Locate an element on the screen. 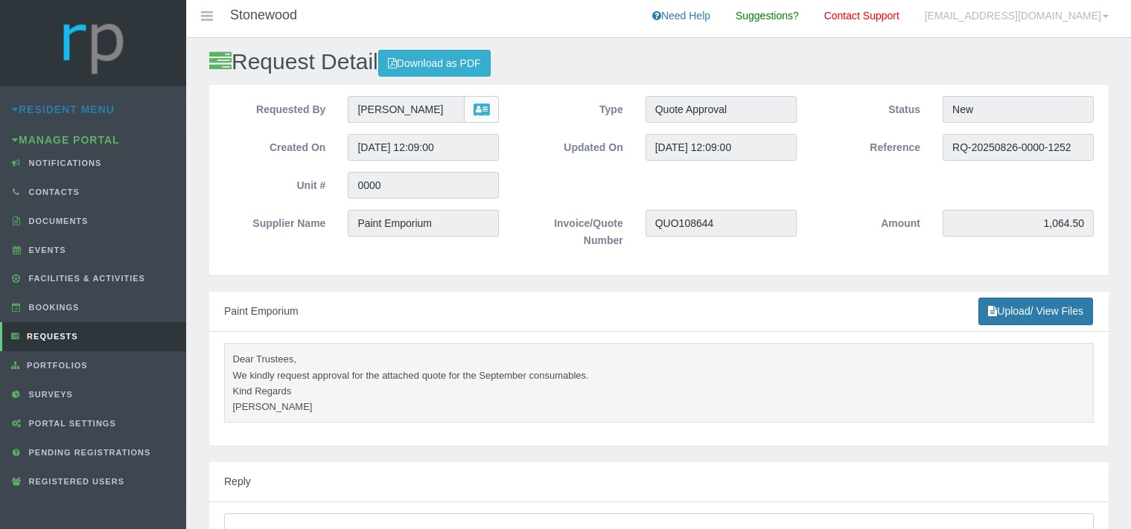 The height and width of the screenshot is (529, 1131). span: Bookings is located at coordinates (52, 307).